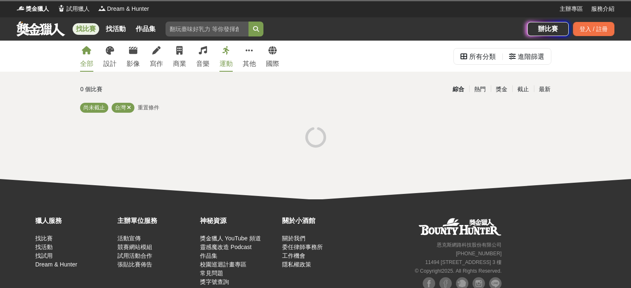 This screenshot has height=288, width=631. Describe the element at coordinates (297, 265) in the screenshot. I see `a: 隱私權政策` at that location.